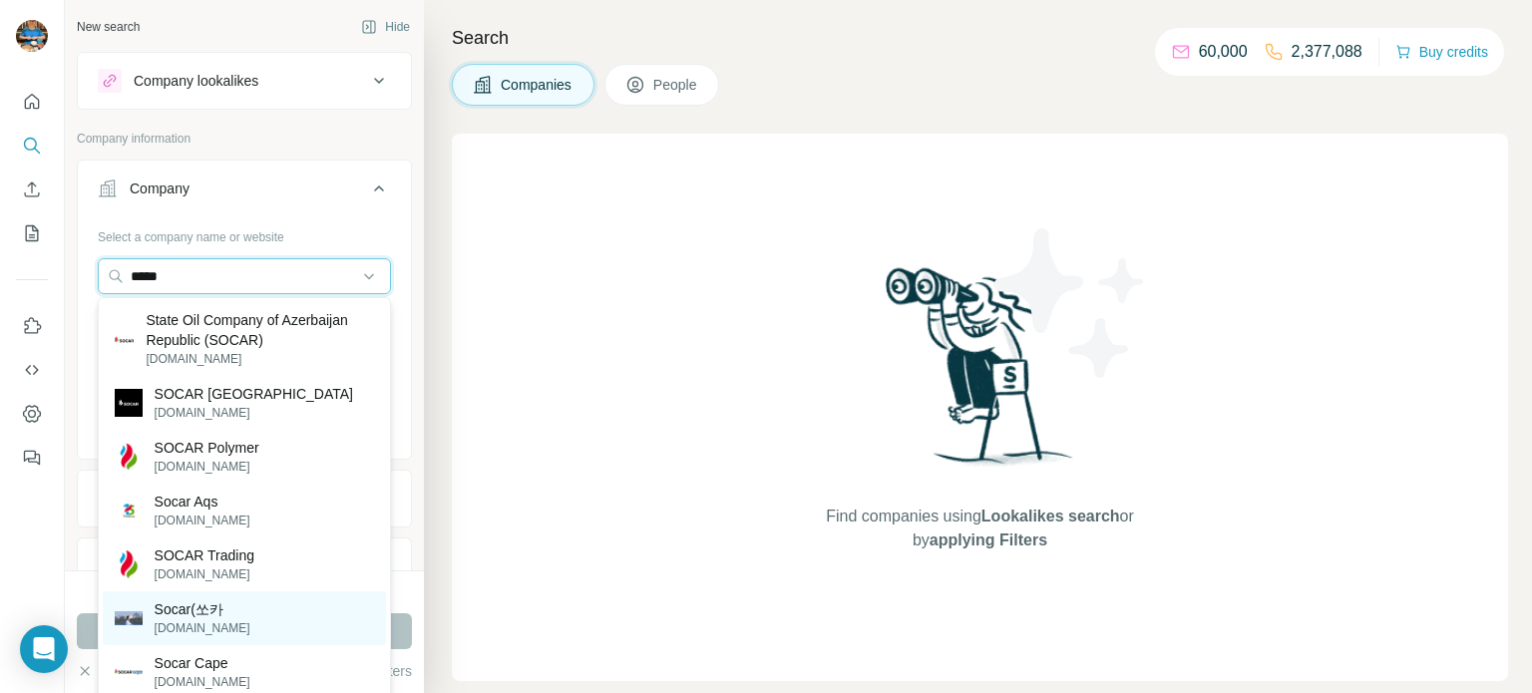  What do you see at coordinates (244, 233) in the screenshot?
I see `div: Select a company name or website` at bounding box center [244, 233].